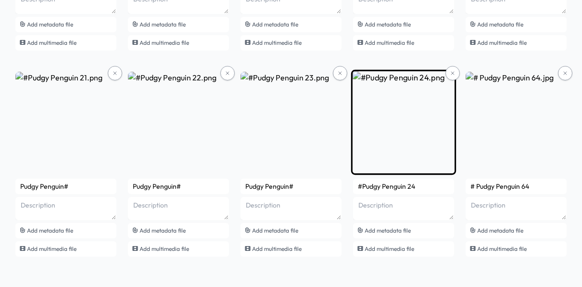 This screenshot has width=582, height=287. Describe the element at coordinates (66, 122) in the screenshot. I see `img: #Pudgy Penguin 21.png` at that location.